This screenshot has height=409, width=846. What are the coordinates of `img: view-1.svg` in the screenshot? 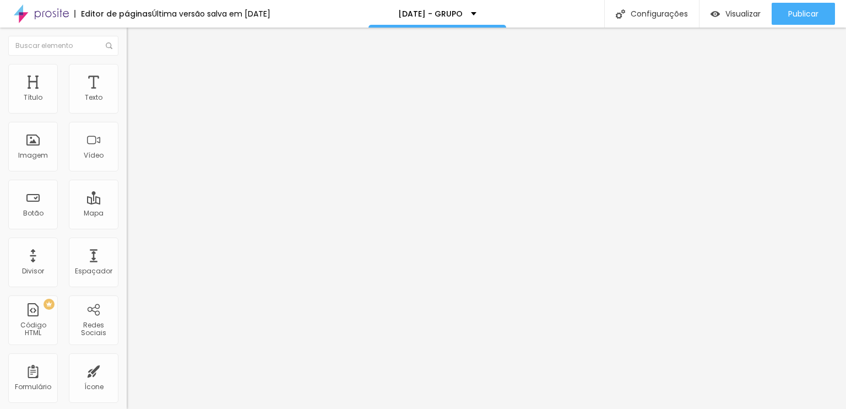 It's located at (715, 14).